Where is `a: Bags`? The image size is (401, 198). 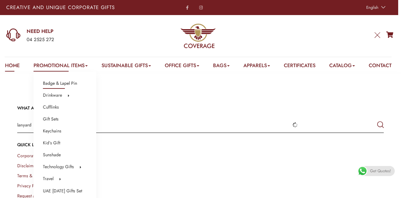
a: Bags is located at coordinates (221, 66).